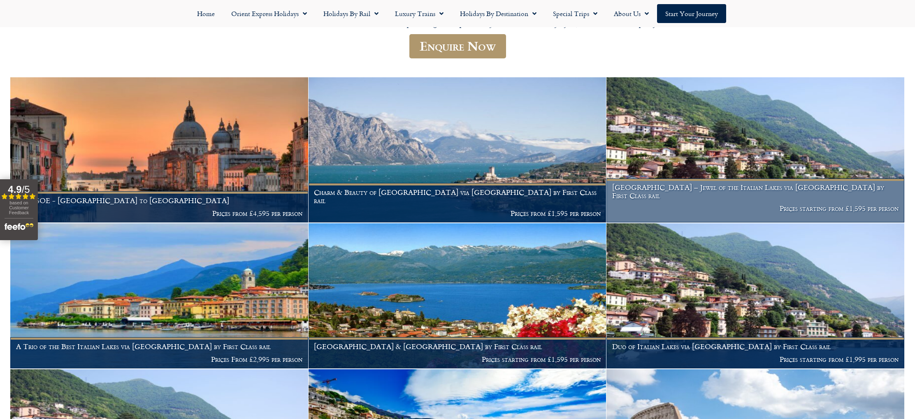 Image resolution: width=915 pixels, height=419 pixels. What do you see at coordinates (269, 14) in the screenshot?
I see `a: Orient Express Holidays` at bounding box center [269, 14].